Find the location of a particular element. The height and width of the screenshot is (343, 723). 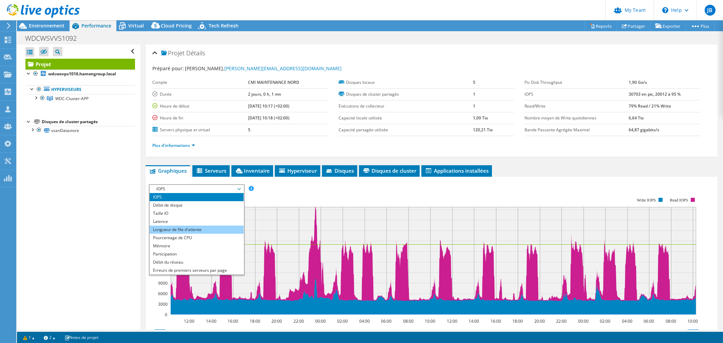

text: 12:00 is located at coordinates (452, 321).